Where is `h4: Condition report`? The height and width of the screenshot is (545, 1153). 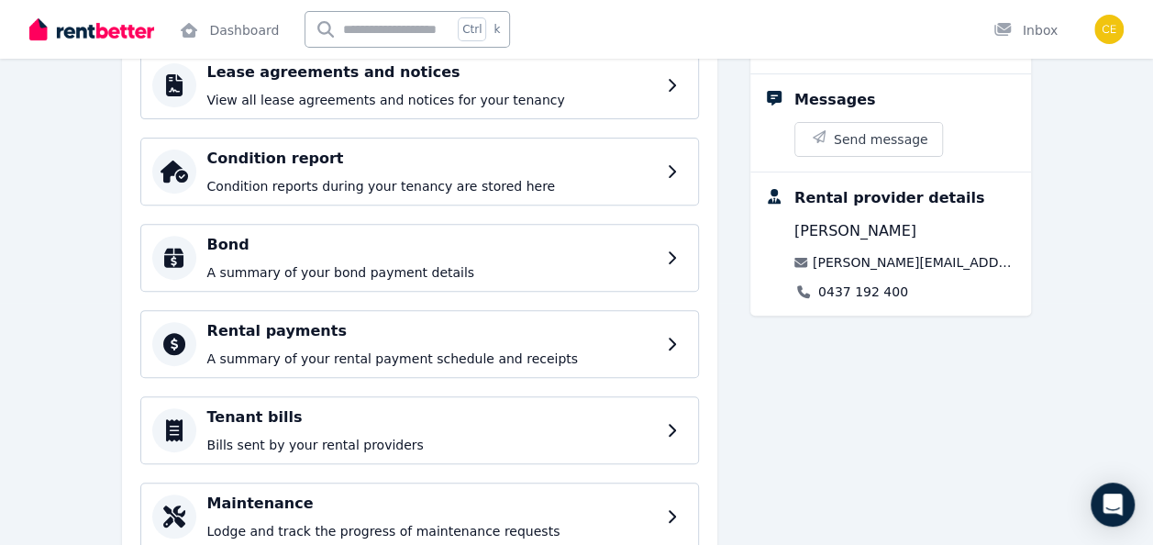 h4: Condition report is located at coordinates (431, 159).